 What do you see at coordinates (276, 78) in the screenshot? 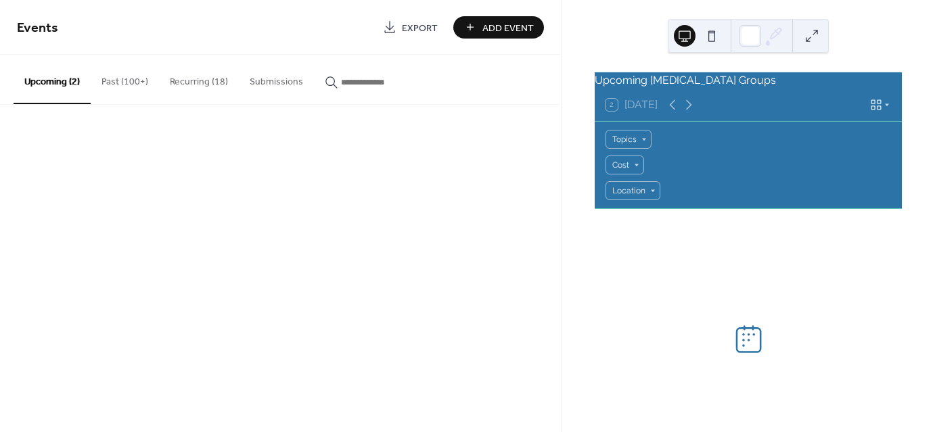
I see `button: Submissions` at bounding box center [276, 78].